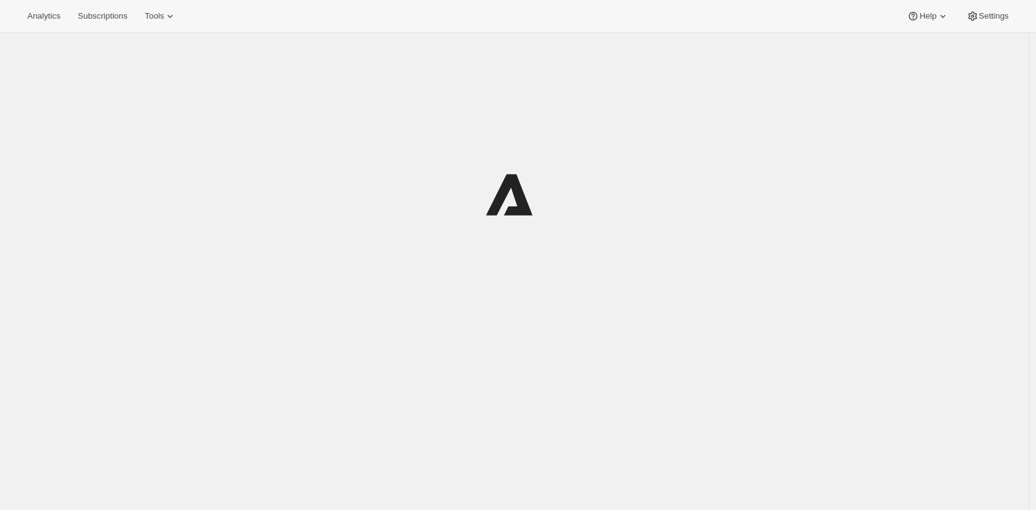  I want to click on button: Help, so click(927, 16).